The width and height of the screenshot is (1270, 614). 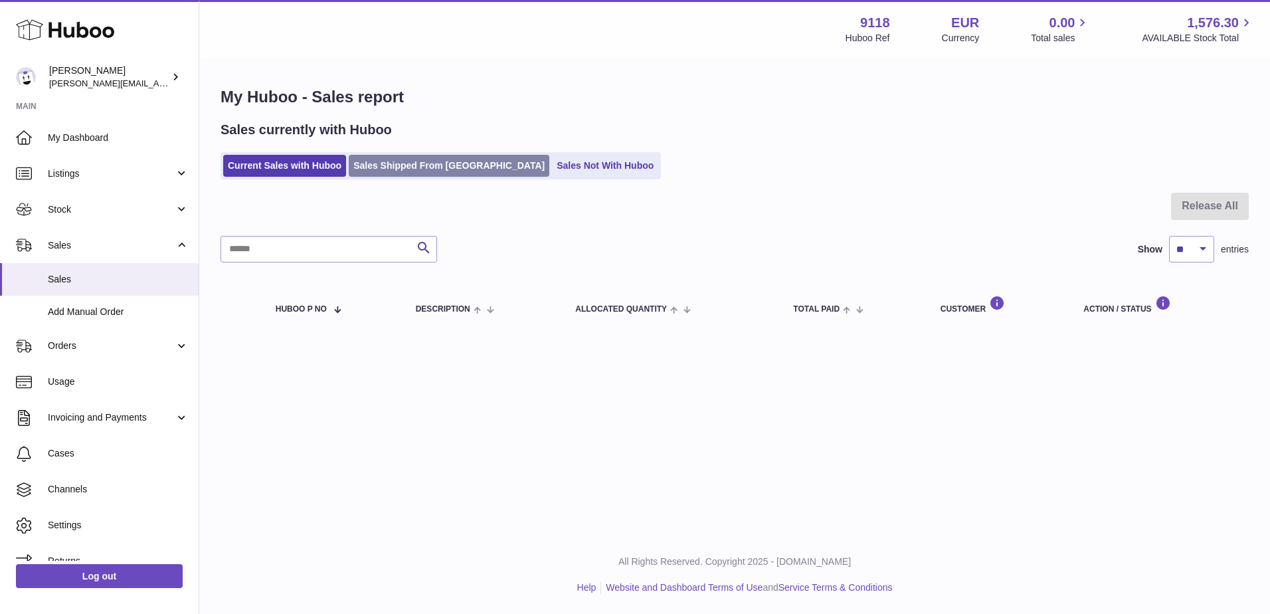 I want to click on span: Orders, so click(x=111, y=345).